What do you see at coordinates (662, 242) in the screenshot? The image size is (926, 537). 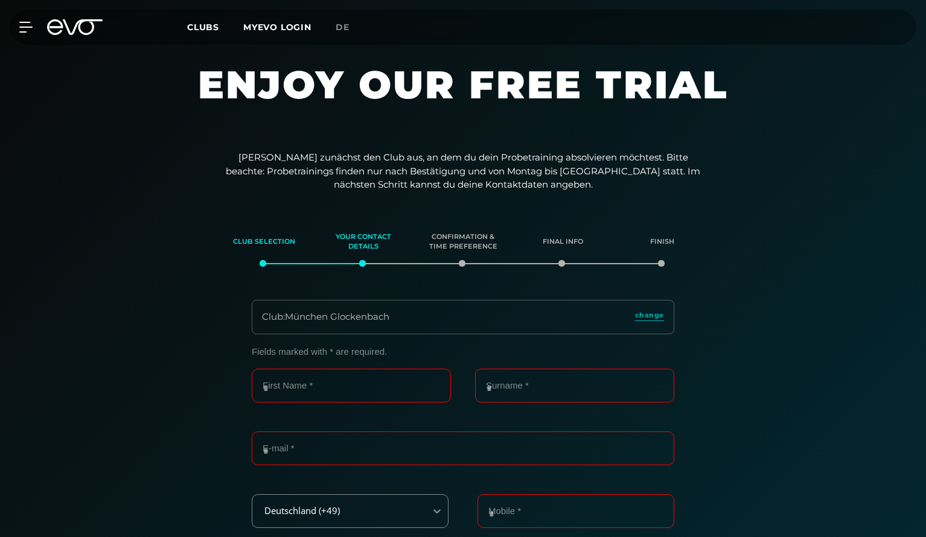 I see `div: Finish` at bounding box center [662, 242].